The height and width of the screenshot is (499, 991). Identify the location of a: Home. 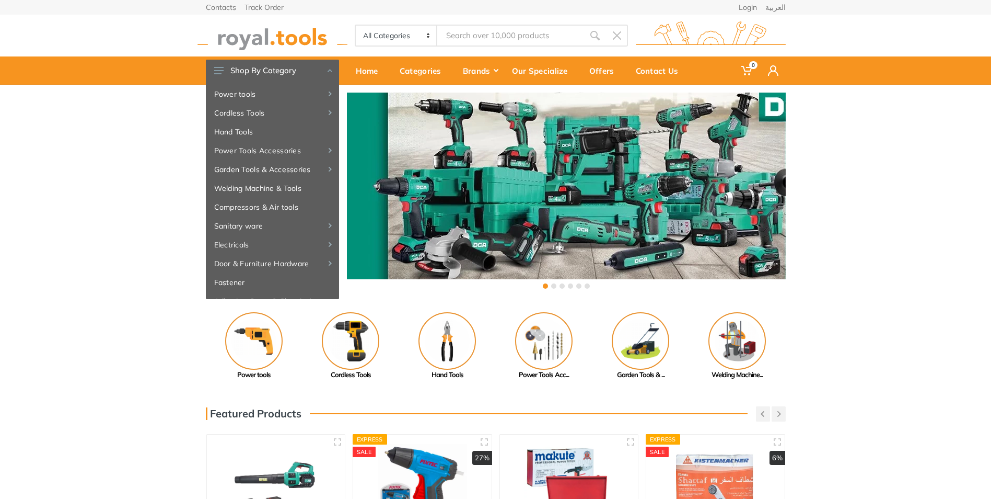
(371, 71).